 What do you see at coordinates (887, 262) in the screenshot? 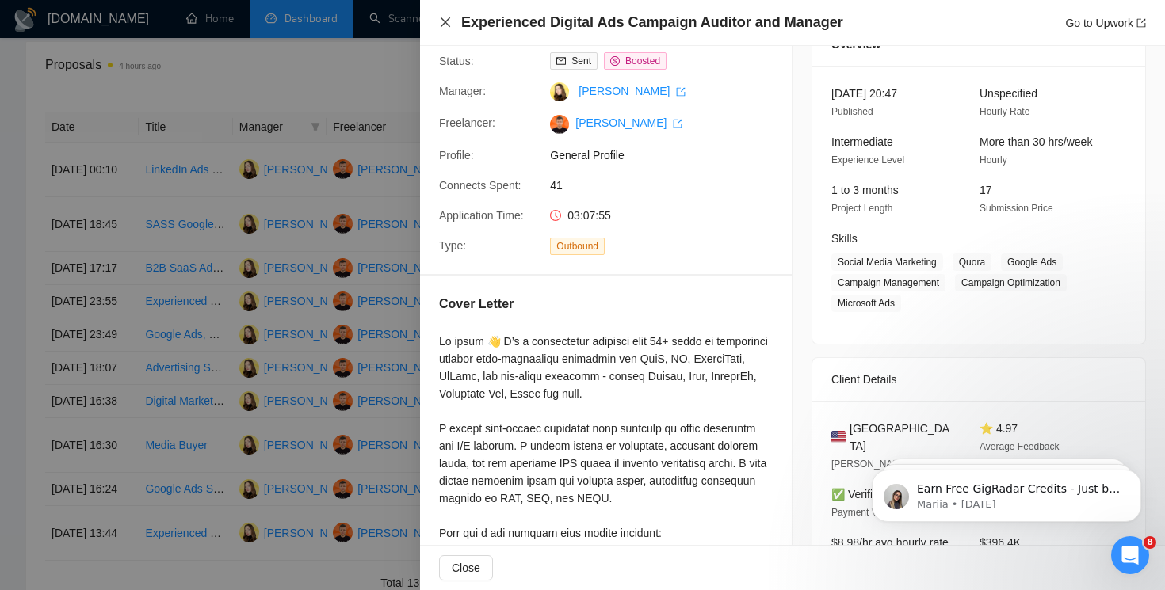
I see `span: Social Media Marketing` at bounding box center [887, 262].